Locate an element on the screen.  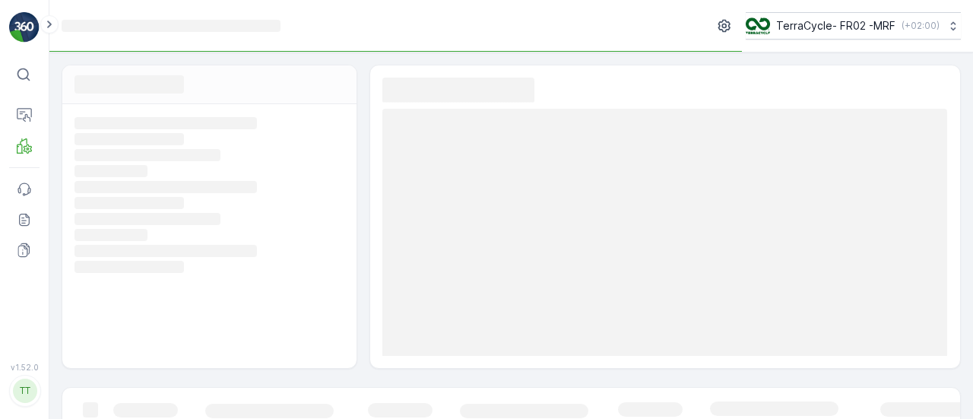
button: TT is located at coordinates (24, 391).